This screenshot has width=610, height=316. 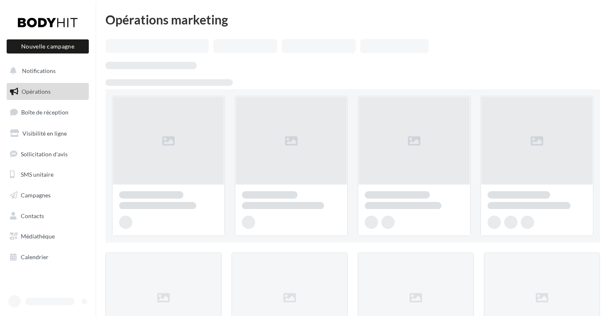 What do you see at coordinates (48, 112) in the screenshot?
I see `a: Boîte de réception` at bounding box center [48, 112].